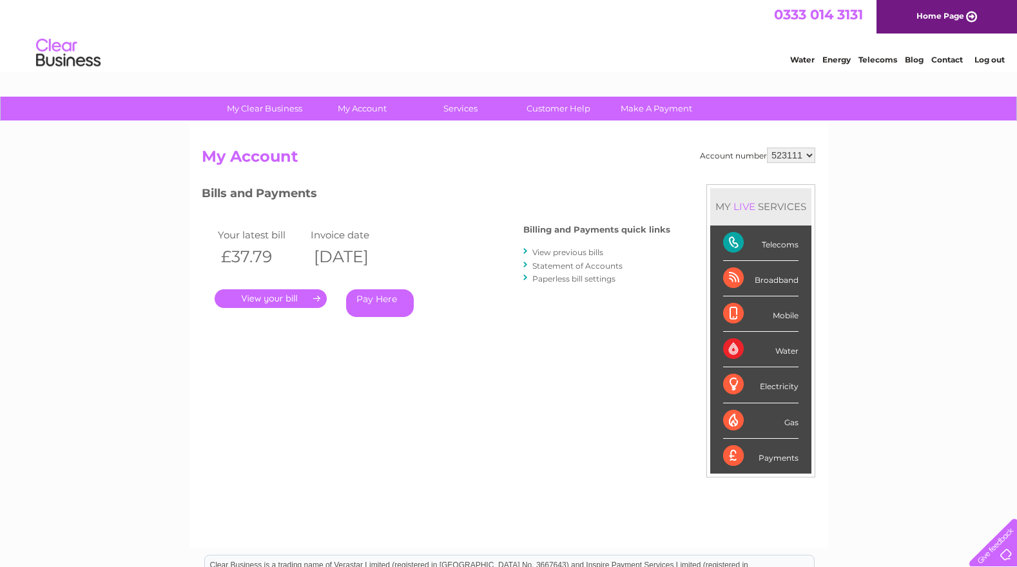  What do you see at coordinates (836, 59) in the screenshot?
I see `a: Energy` at bounding box center [836, 59].